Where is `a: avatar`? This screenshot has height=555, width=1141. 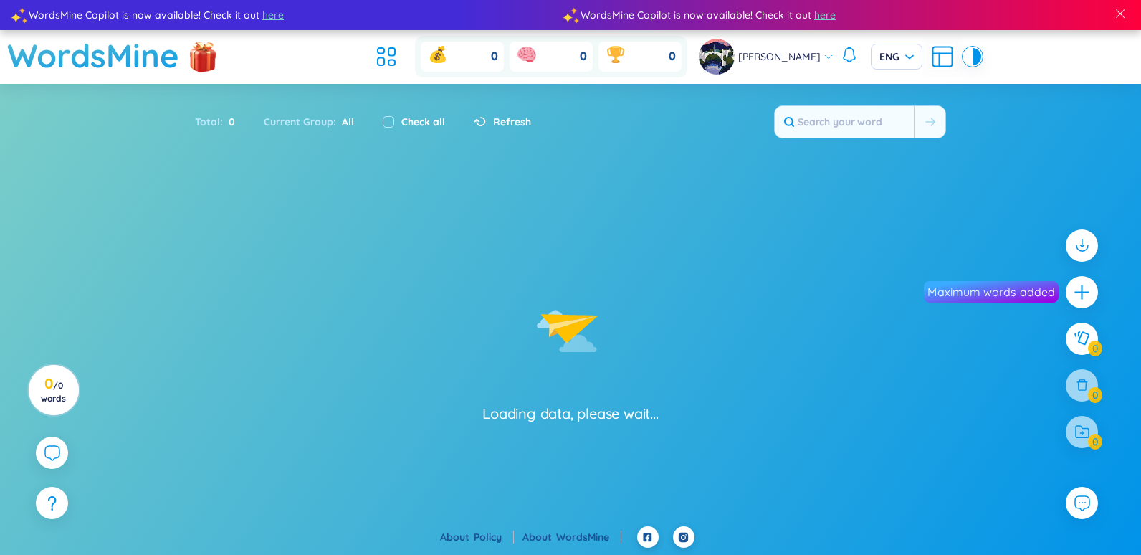
a: avatar is located at coordinates (718, 57).